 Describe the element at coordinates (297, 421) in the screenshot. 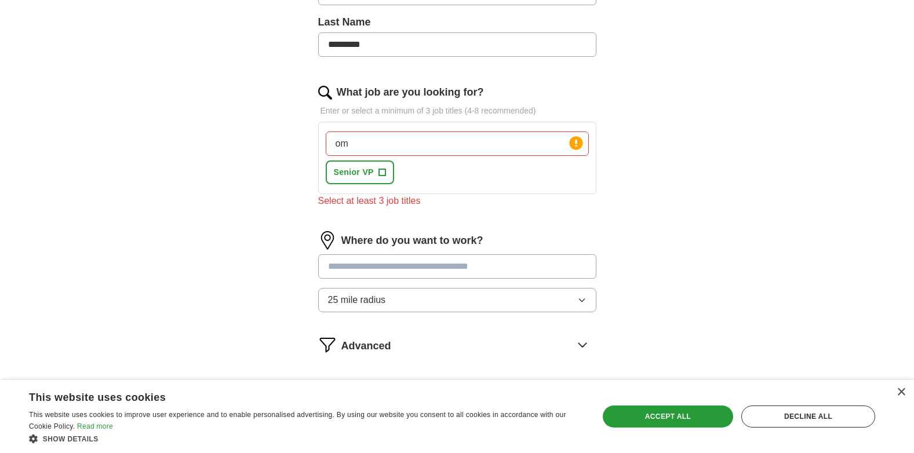

I see `span: This website uses cookies to improve user experience and to enable personalised advertising. By u...` at that location.